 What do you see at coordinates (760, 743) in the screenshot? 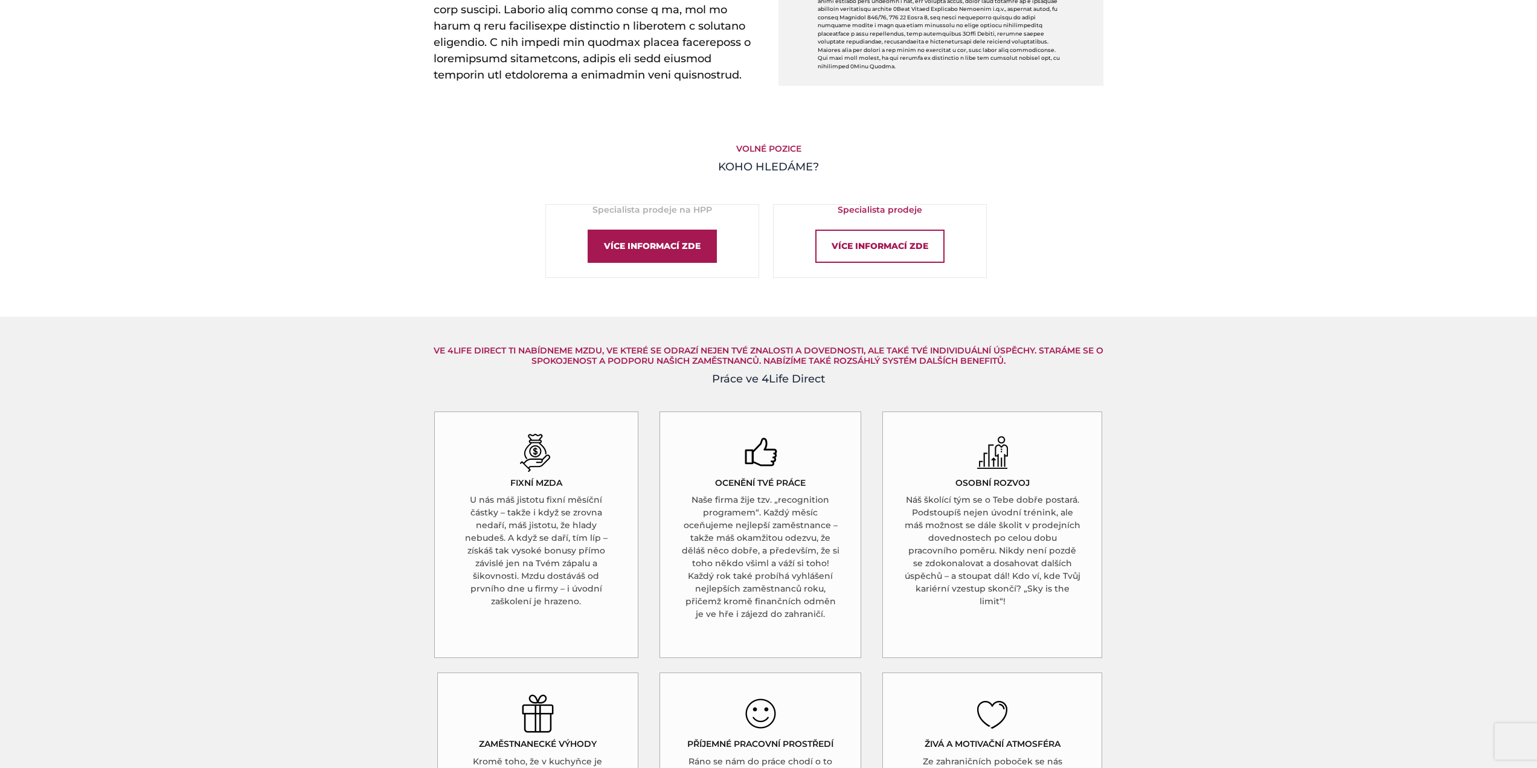
I see `h5: PŘÍJEMNÉ PRACOVNÍ PROSTŘEDÍ` at bounding box center [760, 743].